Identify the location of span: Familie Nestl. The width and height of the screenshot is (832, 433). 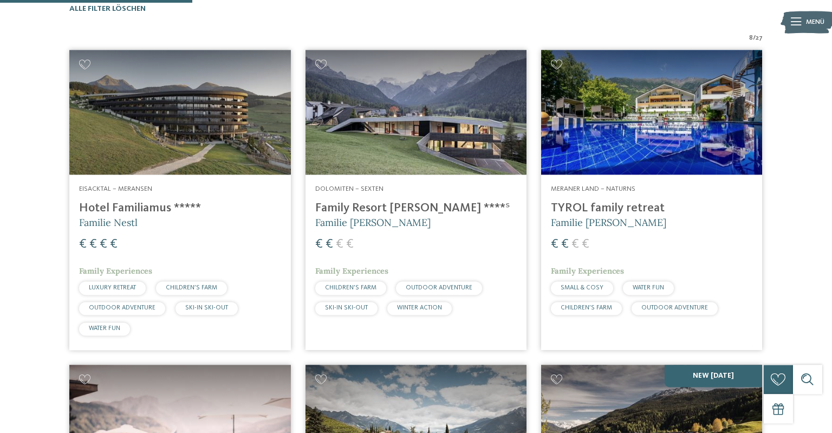
(108, 222).